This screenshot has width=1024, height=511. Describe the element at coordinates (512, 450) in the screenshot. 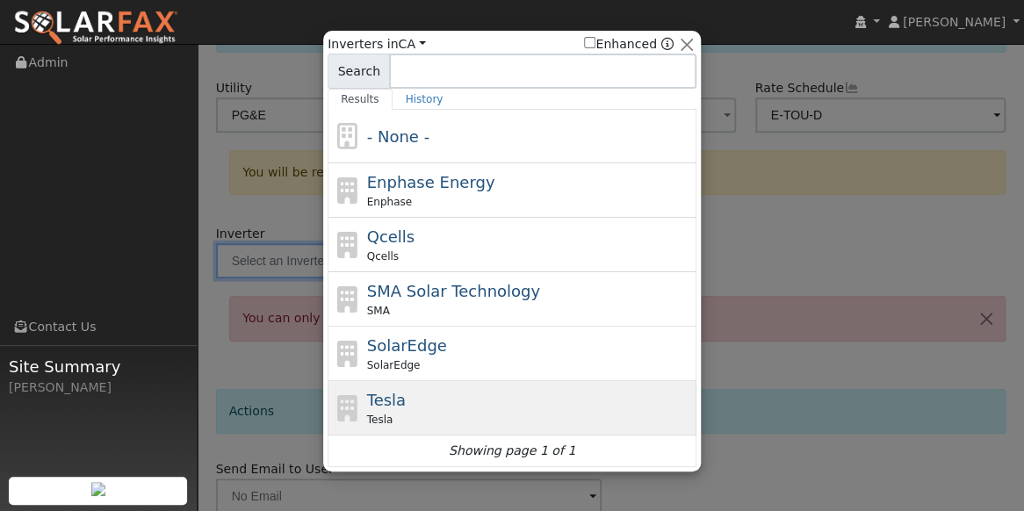

I see `i: Showing page 1 of 1` at that location.